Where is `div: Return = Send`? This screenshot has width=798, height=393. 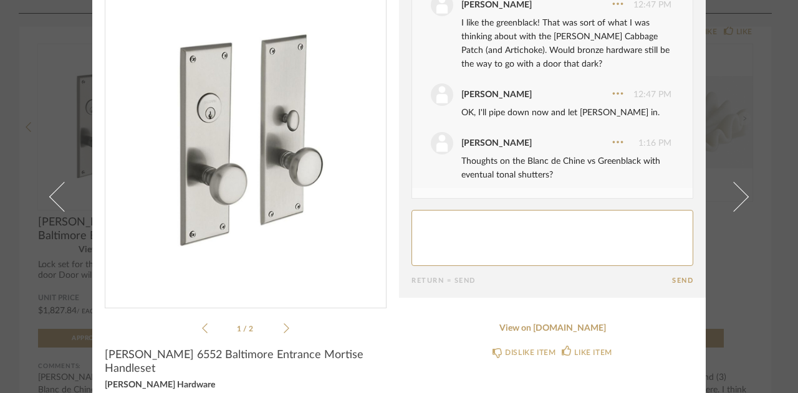 div: Return = Send is located at coordinates (542, 280).